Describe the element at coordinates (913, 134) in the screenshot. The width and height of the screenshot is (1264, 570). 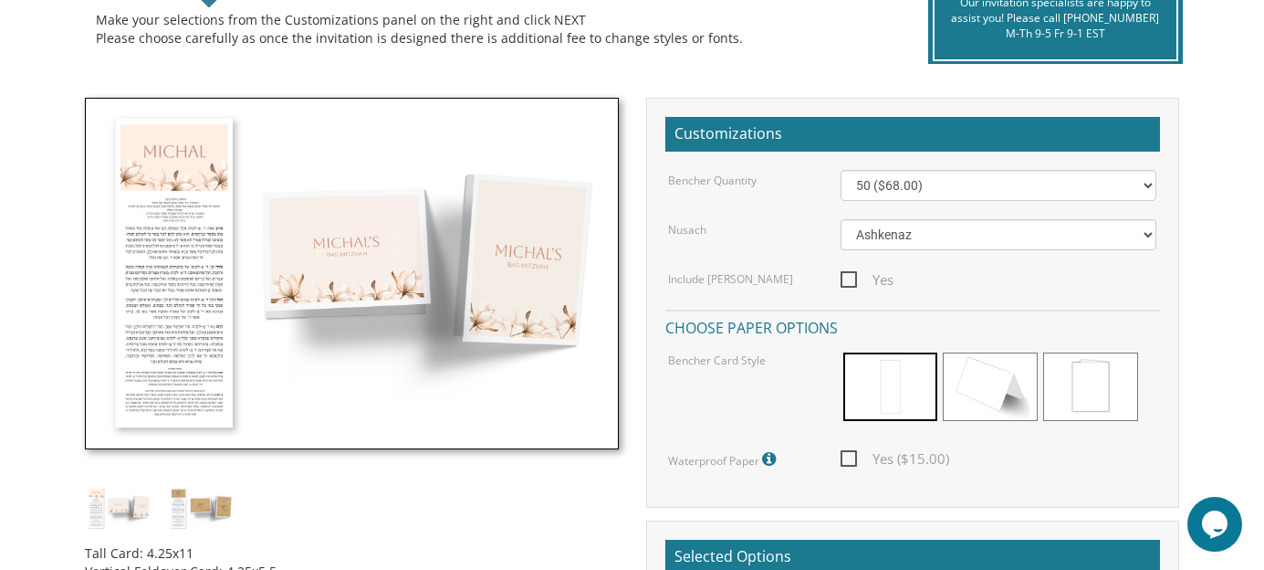
I see `h2: Customizations` at that location.